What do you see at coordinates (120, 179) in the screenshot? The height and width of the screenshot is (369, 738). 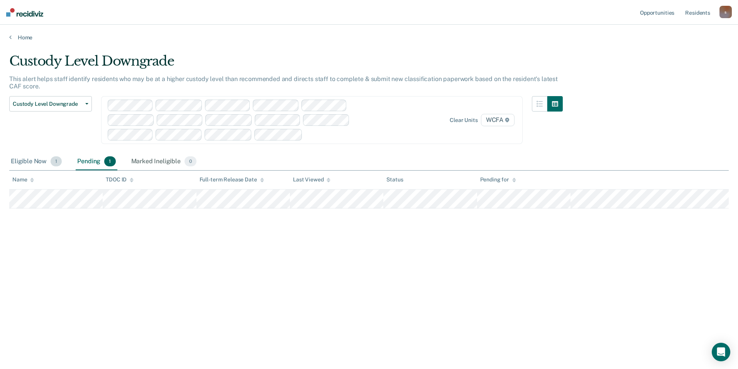 I see `div: TDOC ID` at bounding box center [120, 179].